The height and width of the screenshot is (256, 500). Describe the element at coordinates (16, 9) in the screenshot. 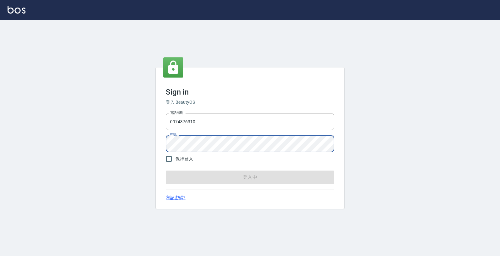

I see `img: Logo` at that location.